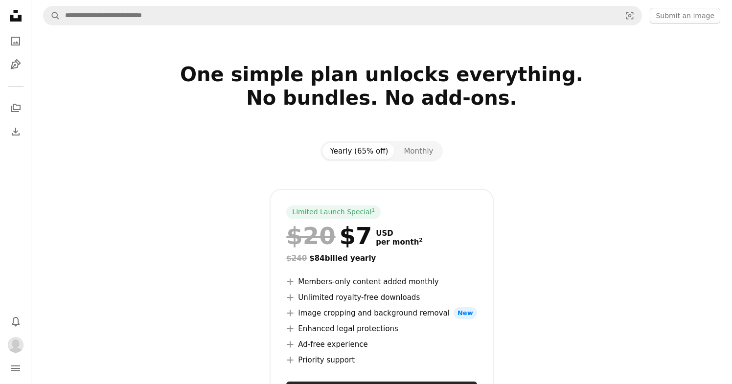 This screenshot has width=732, height=384. What do you see at coordinates (329, 236) in the screenshot?
I see `div: $7` at bounding box center [329, 236].